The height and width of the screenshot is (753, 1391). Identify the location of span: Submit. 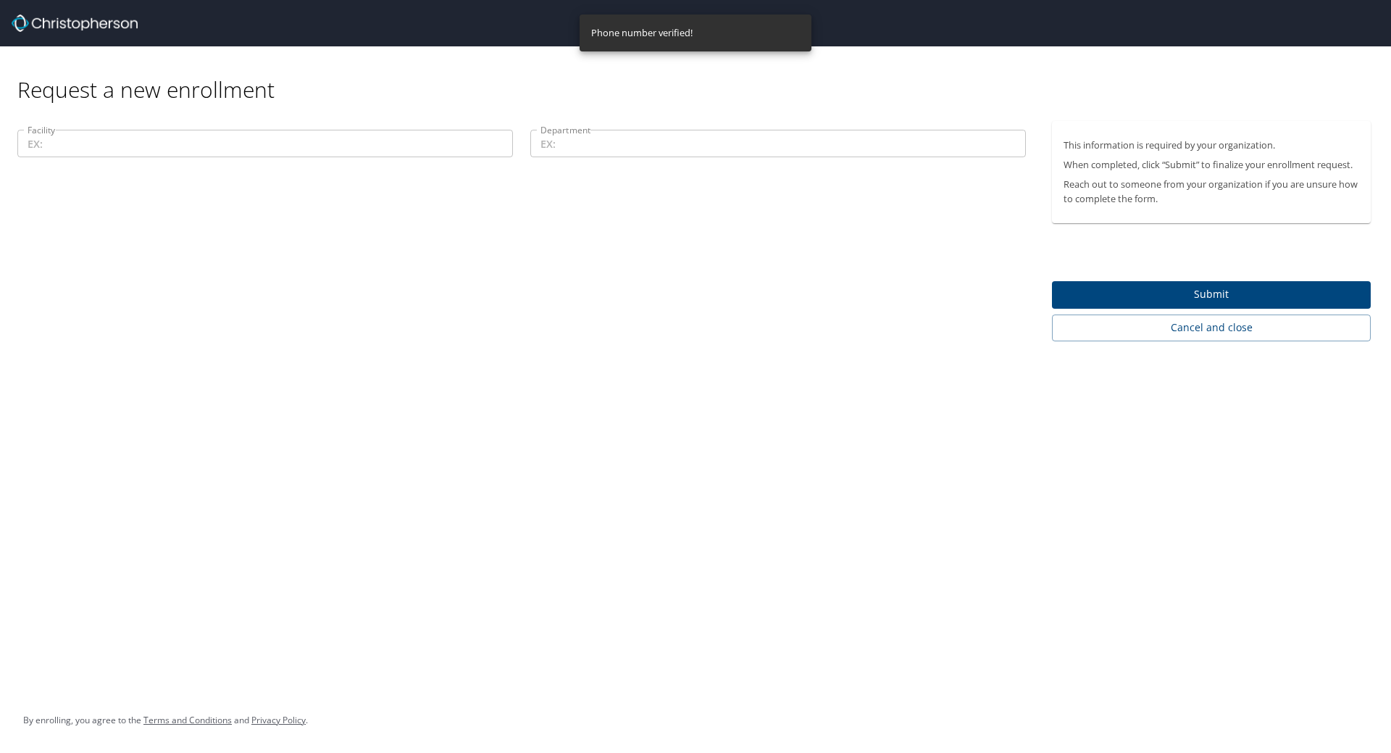
(1212, 294).